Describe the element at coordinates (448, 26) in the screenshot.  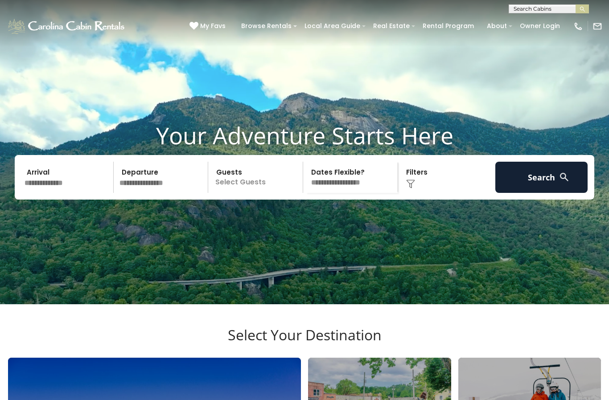
I see `a: Rental Program` at that location.